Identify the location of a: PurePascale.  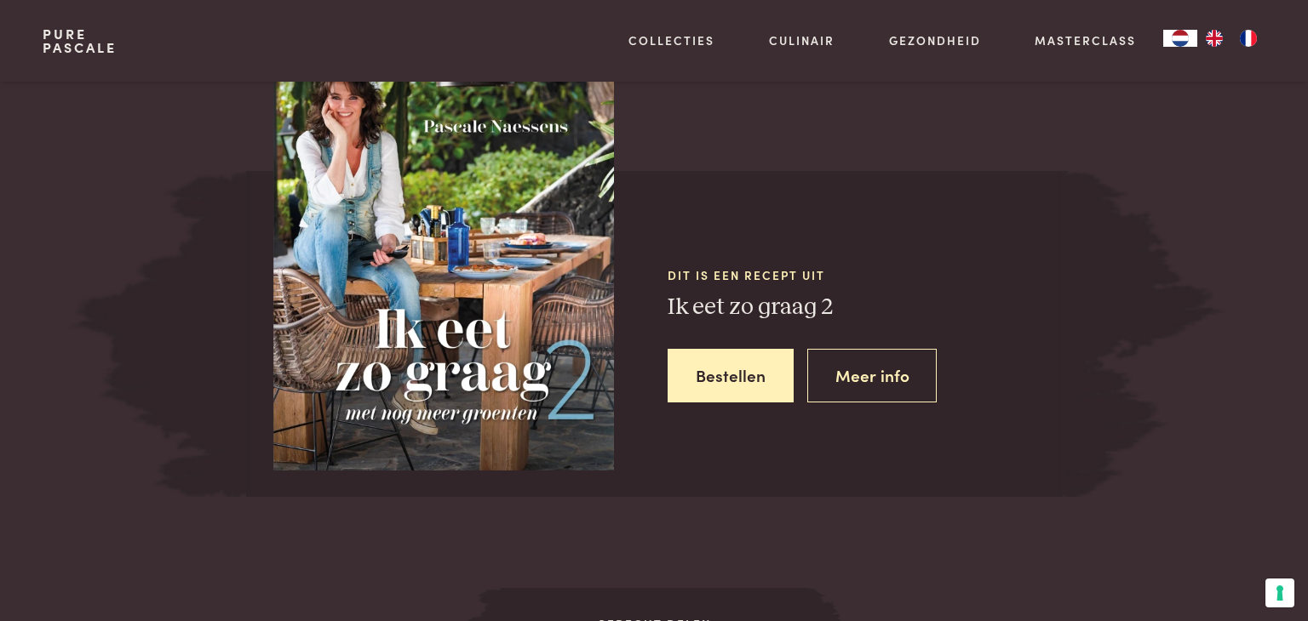
(79, 41).